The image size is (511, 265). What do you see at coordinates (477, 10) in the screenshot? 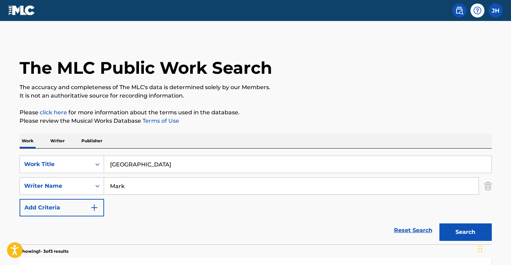
I see `img: help` at bounding box center [477, 10].